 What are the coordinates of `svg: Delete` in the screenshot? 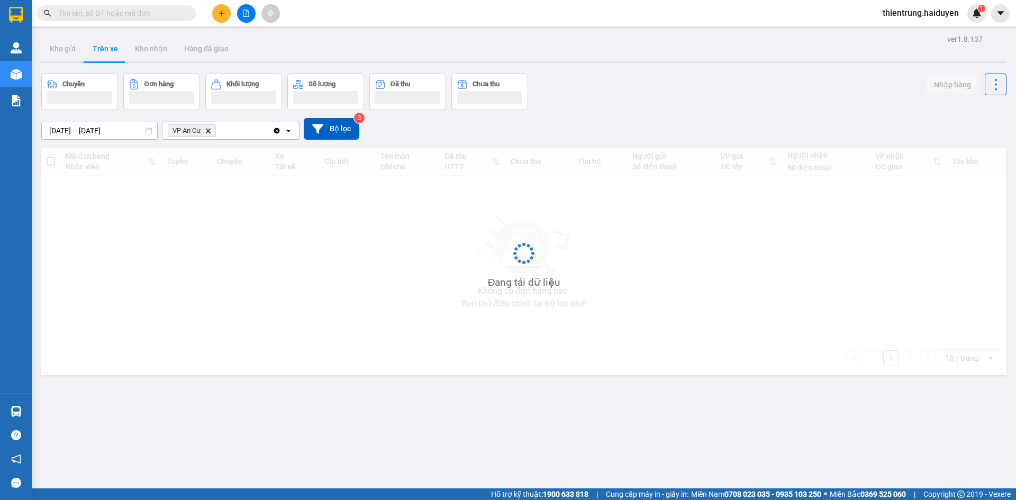 It's located at (208, 131).